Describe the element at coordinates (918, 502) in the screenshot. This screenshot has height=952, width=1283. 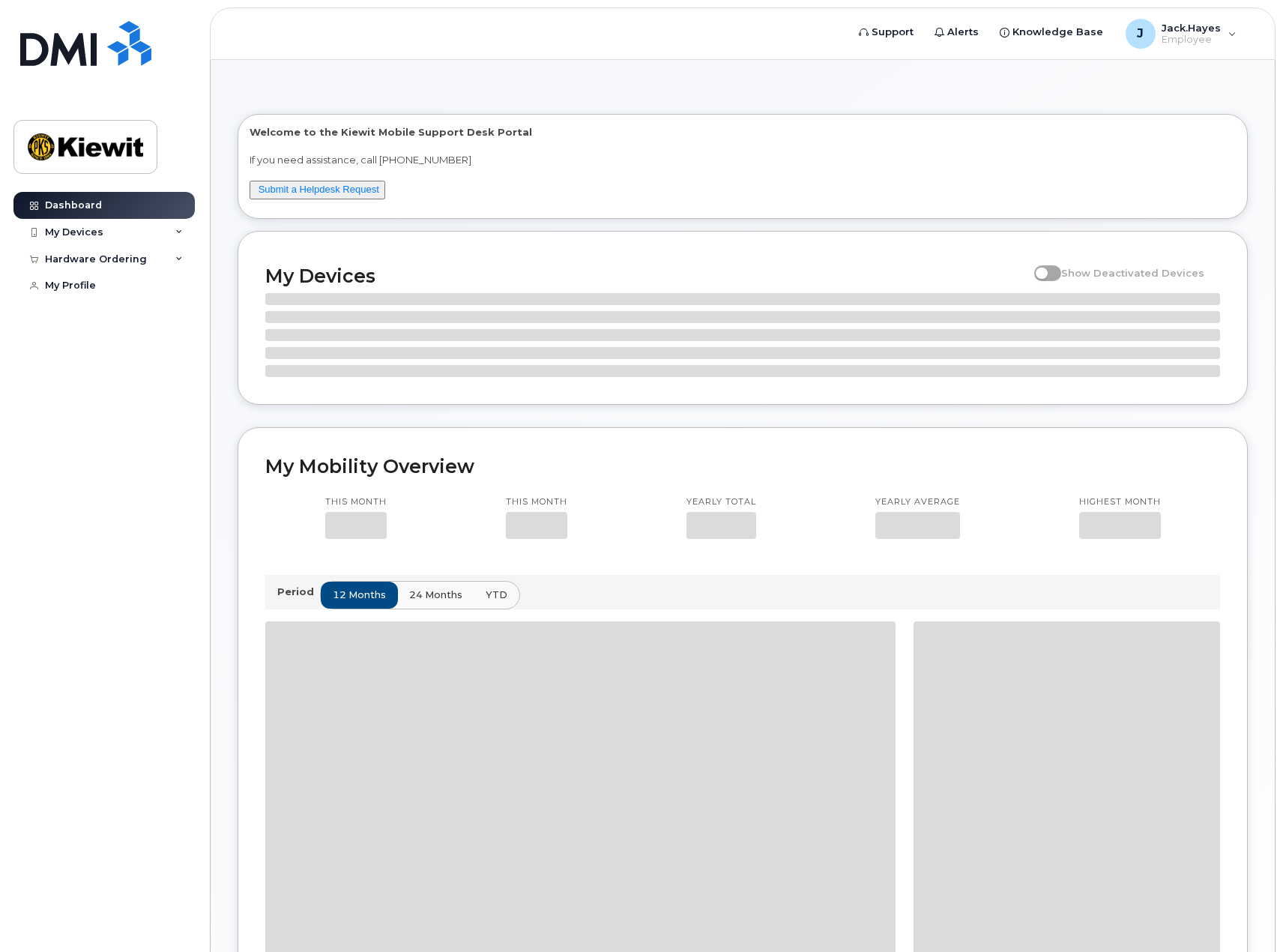
I see `p: Yearly average` at that location.